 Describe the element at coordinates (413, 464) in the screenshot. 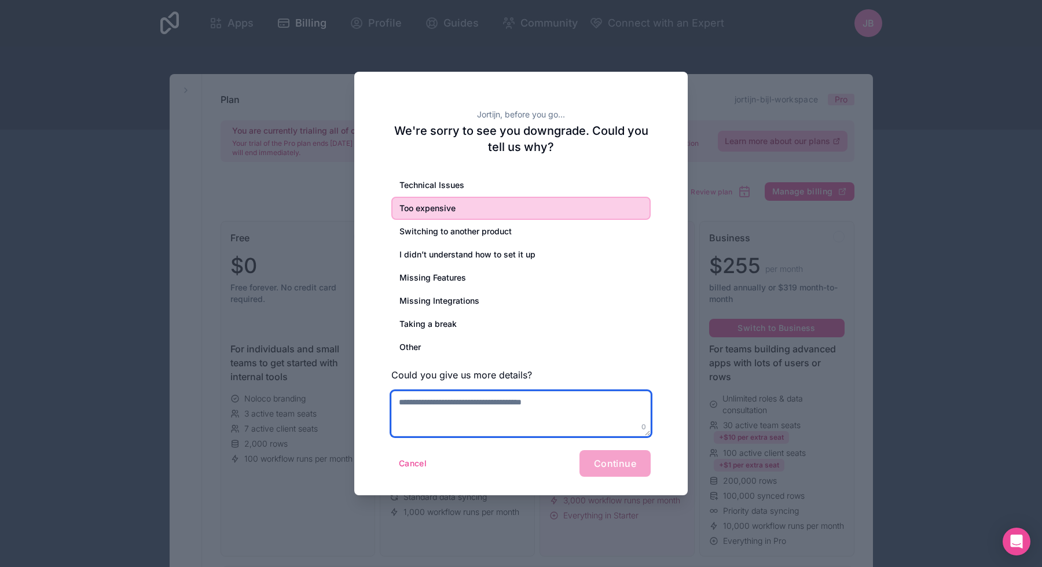

I see `button: Cancel` at that location.